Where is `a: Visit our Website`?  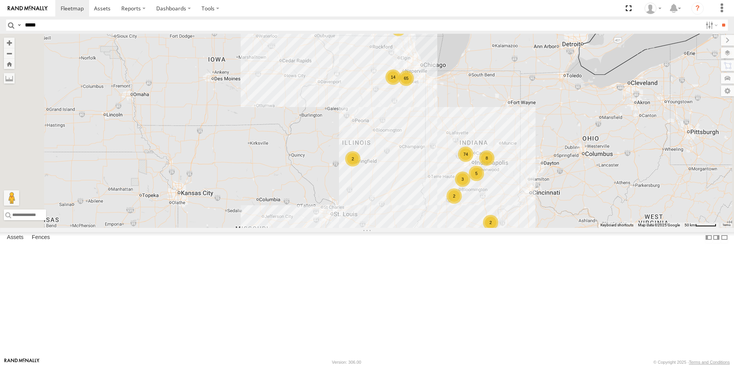
a: Visit our Website is located at coordinates (22, 362).